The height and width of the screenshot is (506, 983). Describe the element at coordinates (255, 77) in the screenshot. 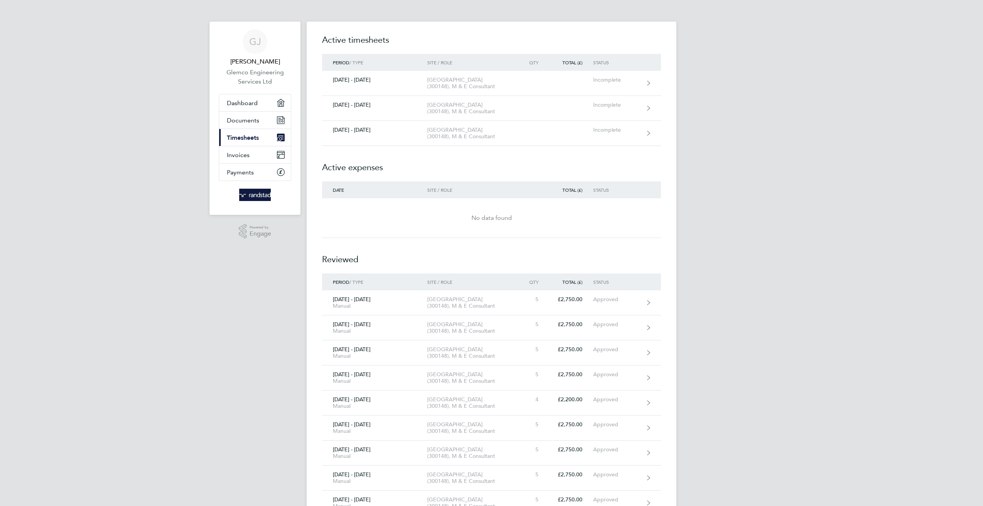

I see `a: Glemco Engineering Services Ltd` at that location.